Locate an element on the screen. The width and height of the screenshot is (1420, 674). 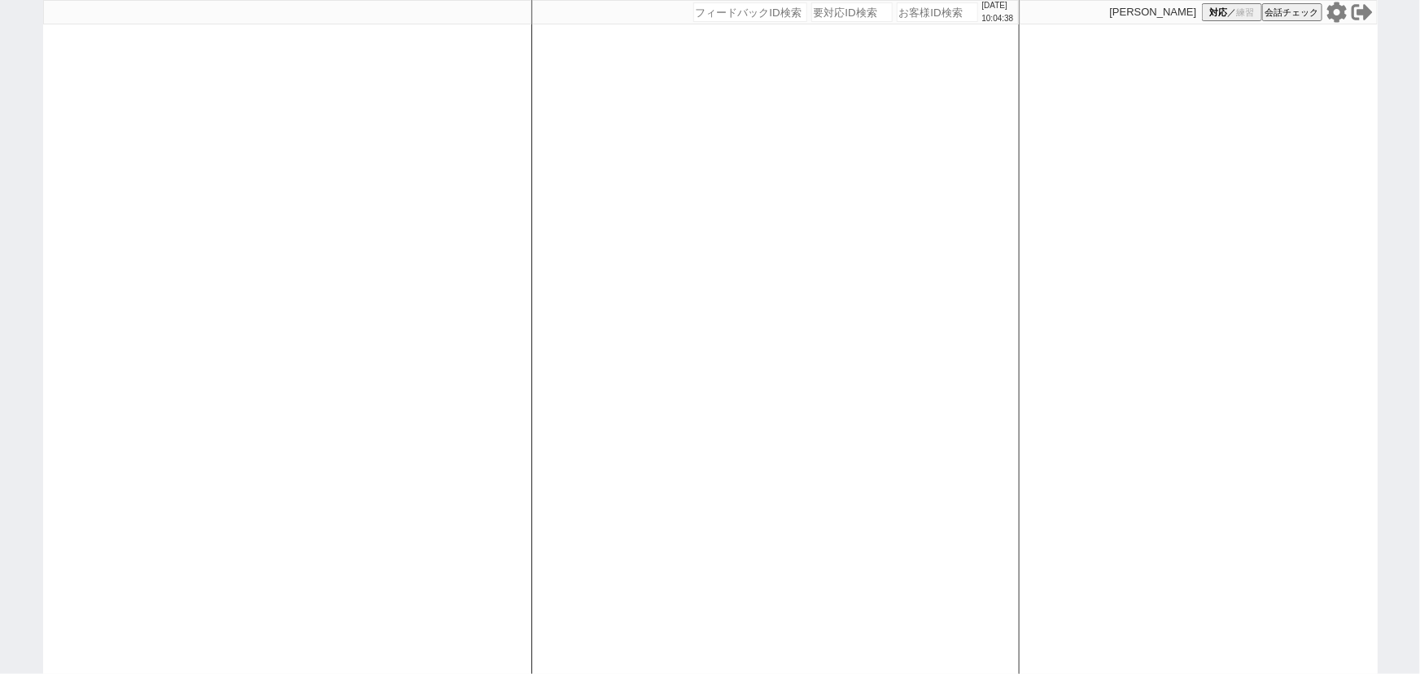
input: フィードバックID検索 is located at coordinates (750, 12).